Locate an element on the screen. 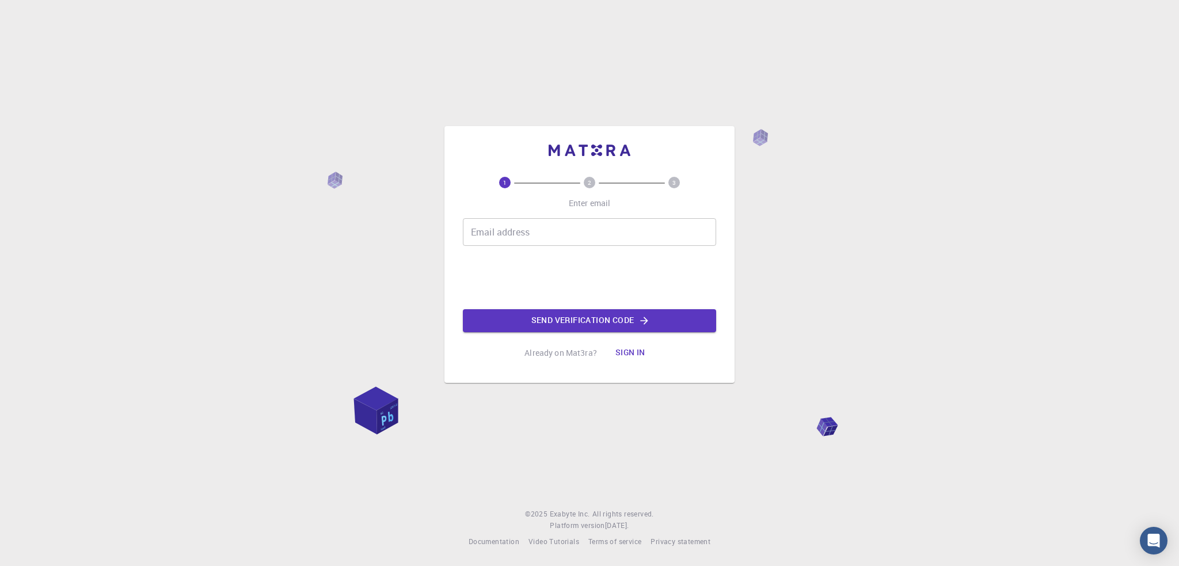  text: 1 is located at coordinates (505, 182).